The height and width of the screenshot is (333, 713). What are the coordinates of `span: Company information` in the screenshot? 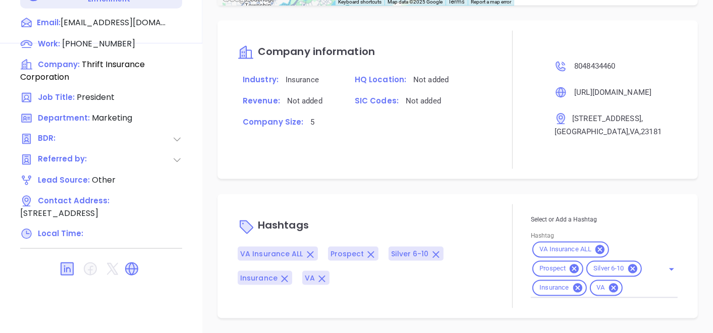 It's located at (316, 51).